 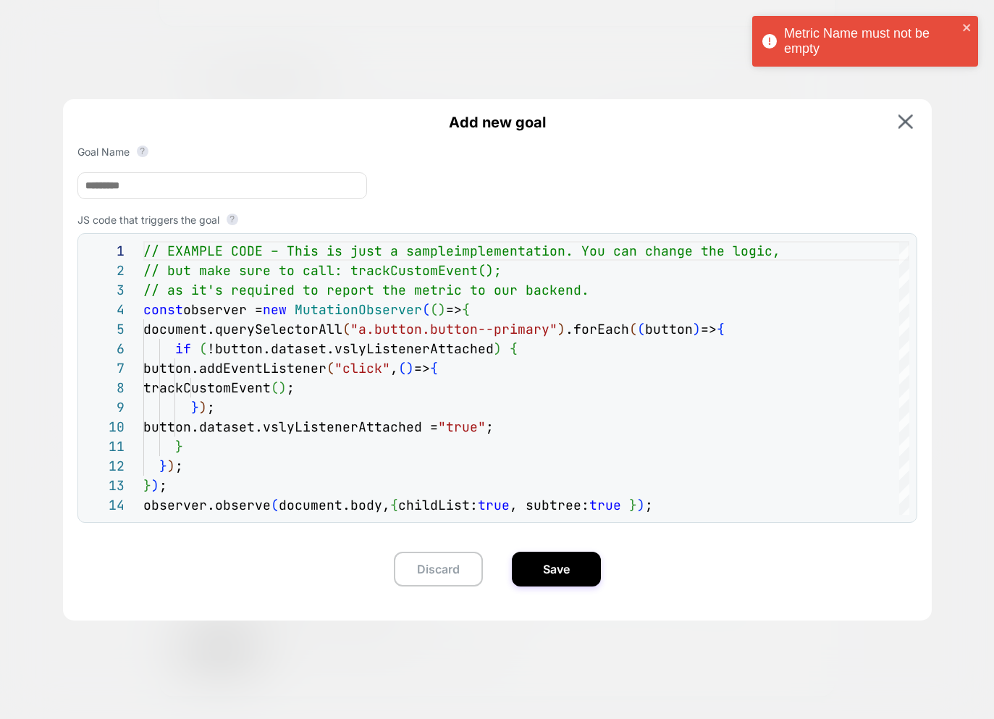 I want to click on span: "a.button.button--primary", so click(x=454, y=329).